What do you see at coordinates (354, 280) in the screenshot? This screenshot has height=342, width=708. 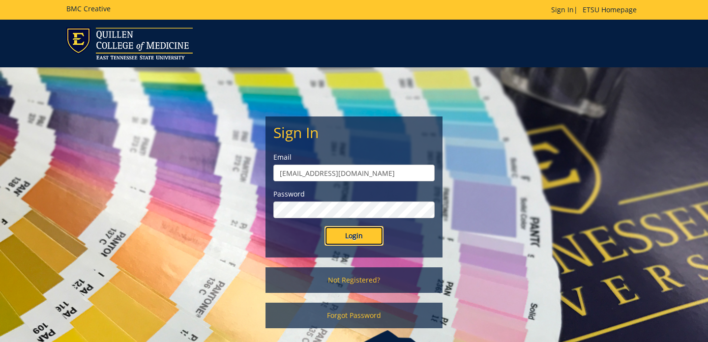 I see `a: Not Registered?` at bounding box center [354, 280].